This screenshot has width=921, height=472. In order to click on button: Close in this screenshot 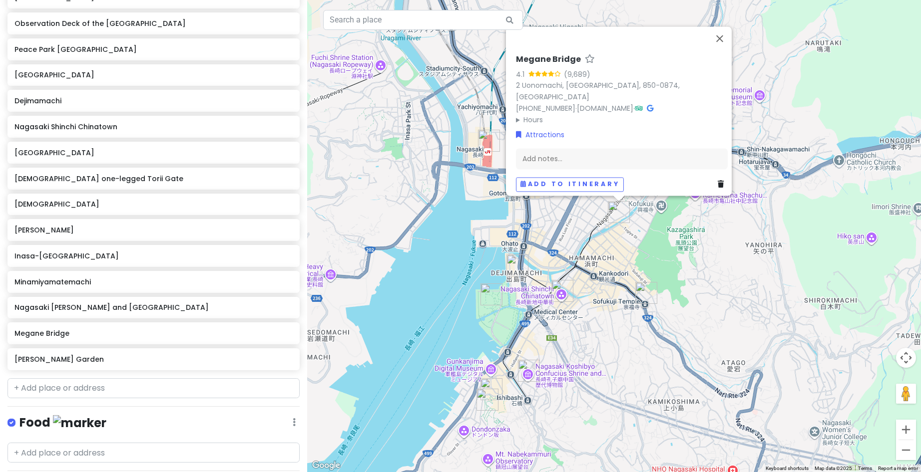, I will do `click(720, 38)`.